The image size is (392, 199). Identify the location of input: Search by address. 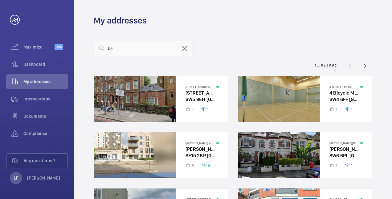
(143, 48).